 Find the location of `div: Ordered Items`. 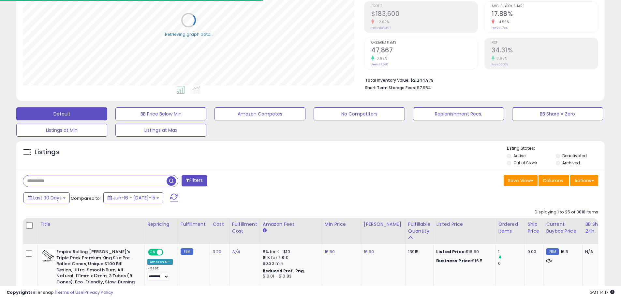

div: Ordered Items is located at coordinates (510, 228).